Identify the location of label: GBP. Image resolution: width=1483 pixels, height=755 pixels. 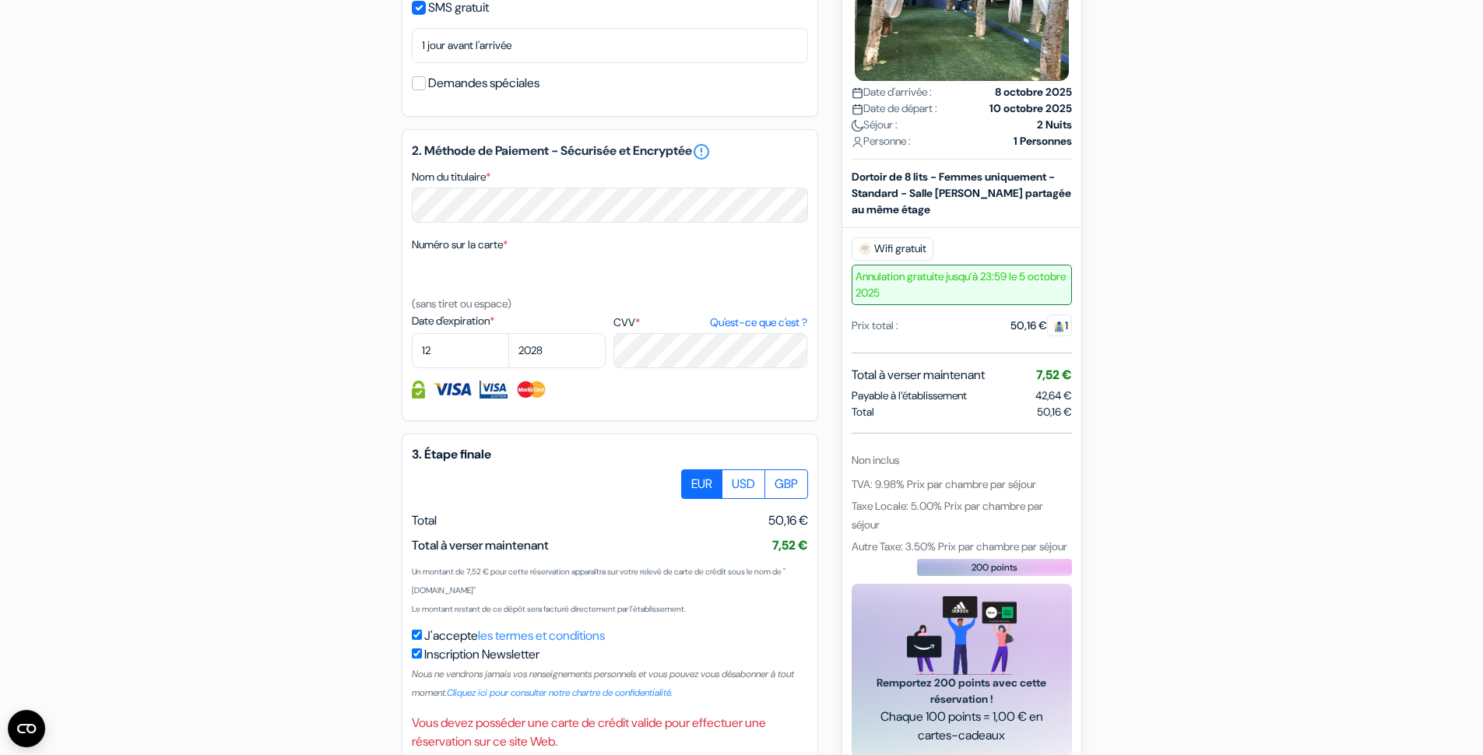
(786, 484).